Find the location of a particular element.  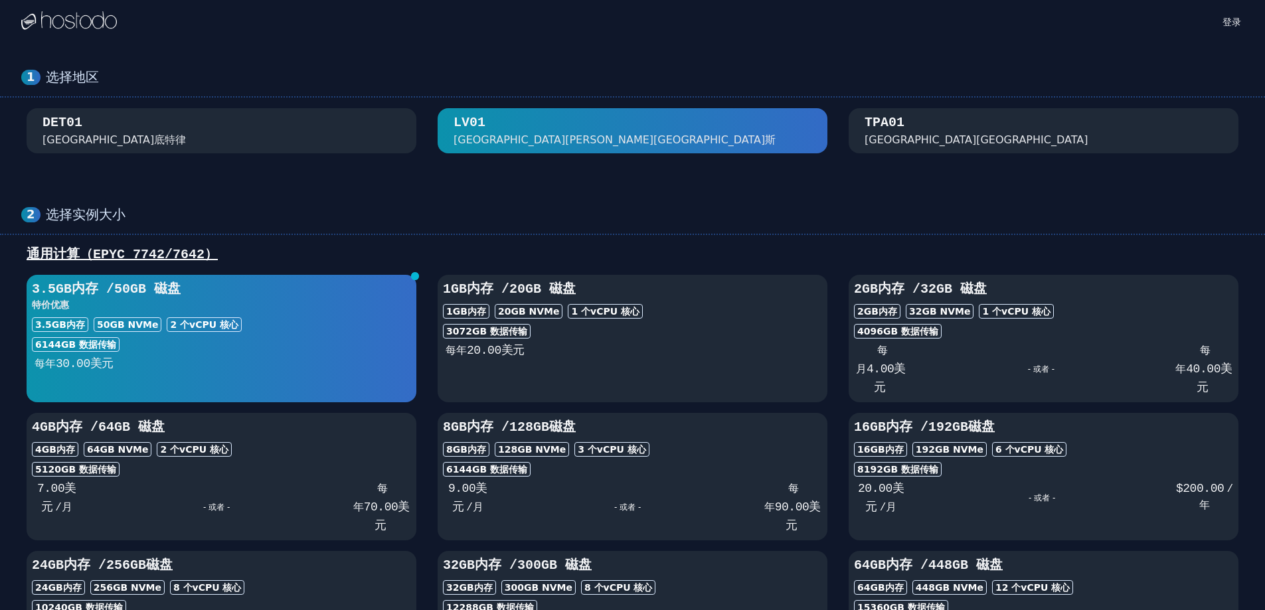

font: 128 is located at coordinates (507, 450).